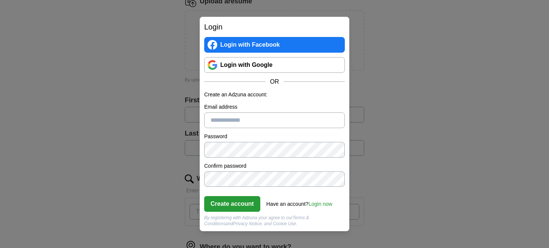 This screenshot has width=549, height=248. I want to click on div: By registering with Adzuna your agree to our and , and Cookie Use., so click(274, 221).